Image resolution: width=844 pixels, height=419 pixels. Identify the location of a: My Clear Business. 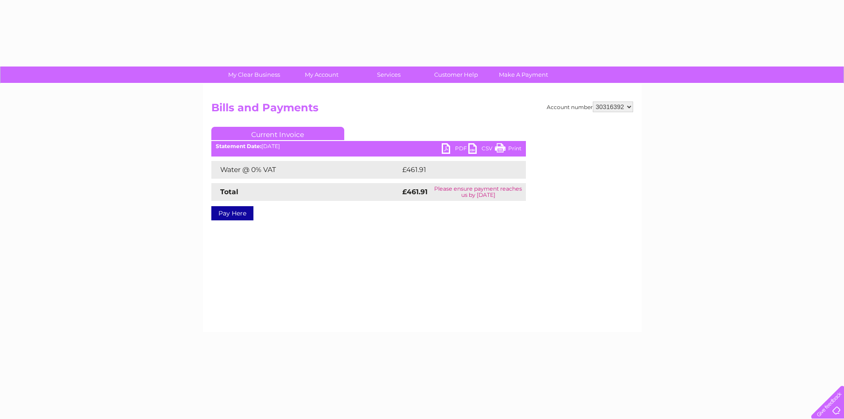
(254, 74).